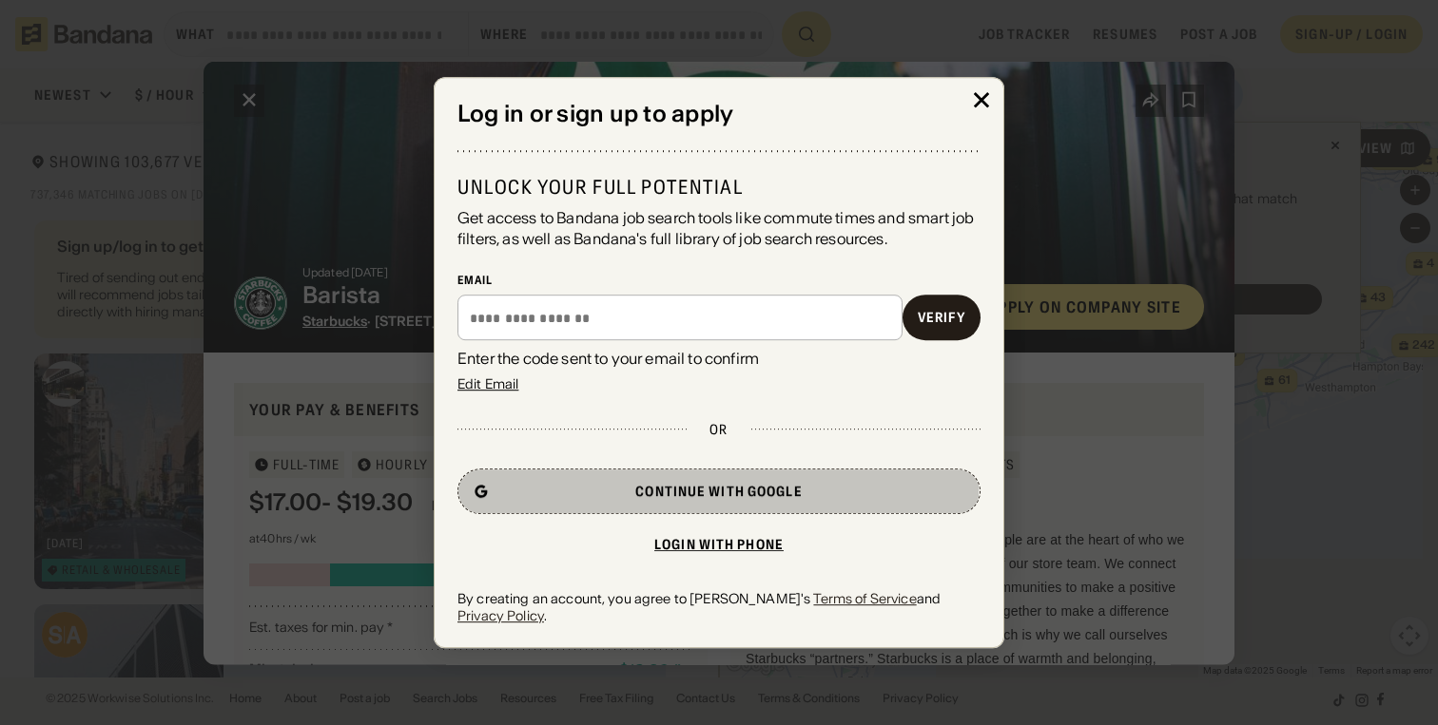  Describe the element at coordinates (941, 318) in the screenshot. I see `div: Verify` at that location.